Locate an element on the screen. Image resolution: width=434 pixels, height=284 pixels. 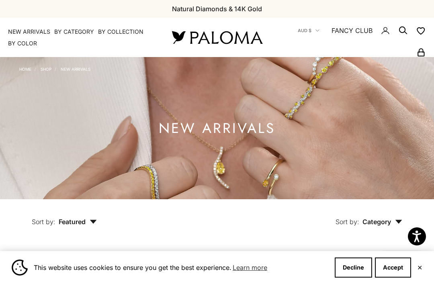
button: Sort by: Category is located at coordinates (369, 216).